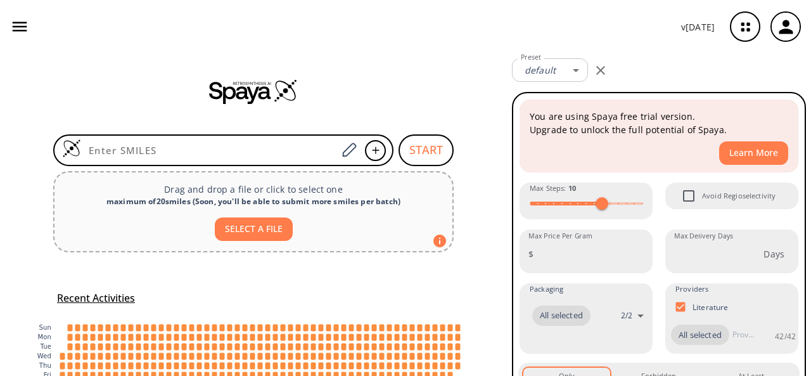  Describe the element at coordinates (753, 153) in the screenshot. I see `button: Learn More` at that location.